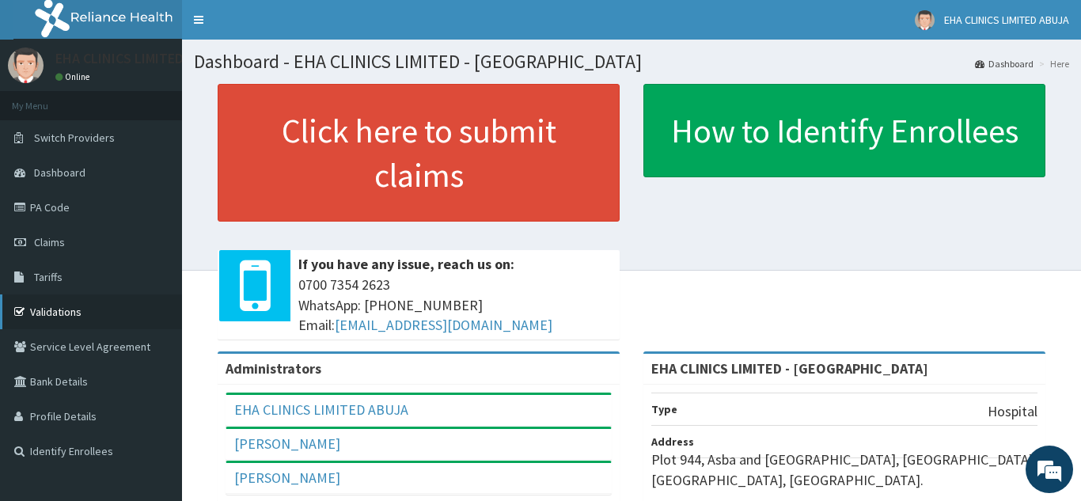 This screenshot has width=1081, height=501. What do you see at coordinates (48, 277) in the screenshot?
I see `span: Tariffs` at bounding box center [48, 277].